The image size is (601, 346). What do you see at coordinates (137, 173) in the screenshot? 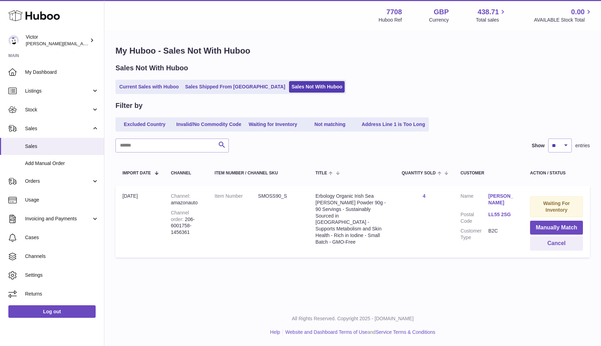
I see `span: Import date` at bounding box center [137, 173].